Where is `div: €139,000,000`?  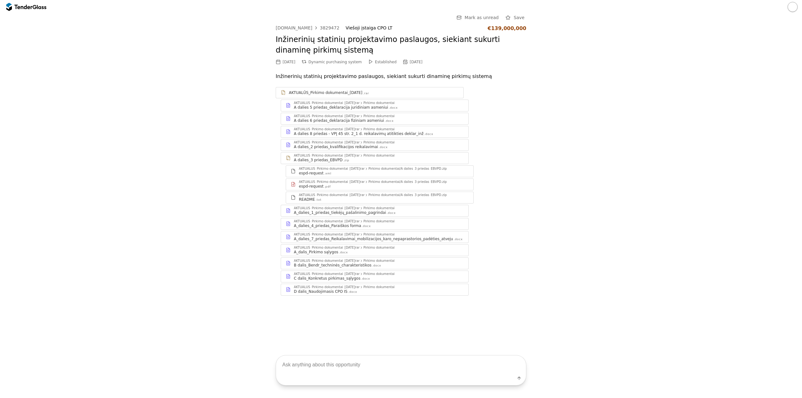
div: €139,000,000 is located at coordinates (507, 28).